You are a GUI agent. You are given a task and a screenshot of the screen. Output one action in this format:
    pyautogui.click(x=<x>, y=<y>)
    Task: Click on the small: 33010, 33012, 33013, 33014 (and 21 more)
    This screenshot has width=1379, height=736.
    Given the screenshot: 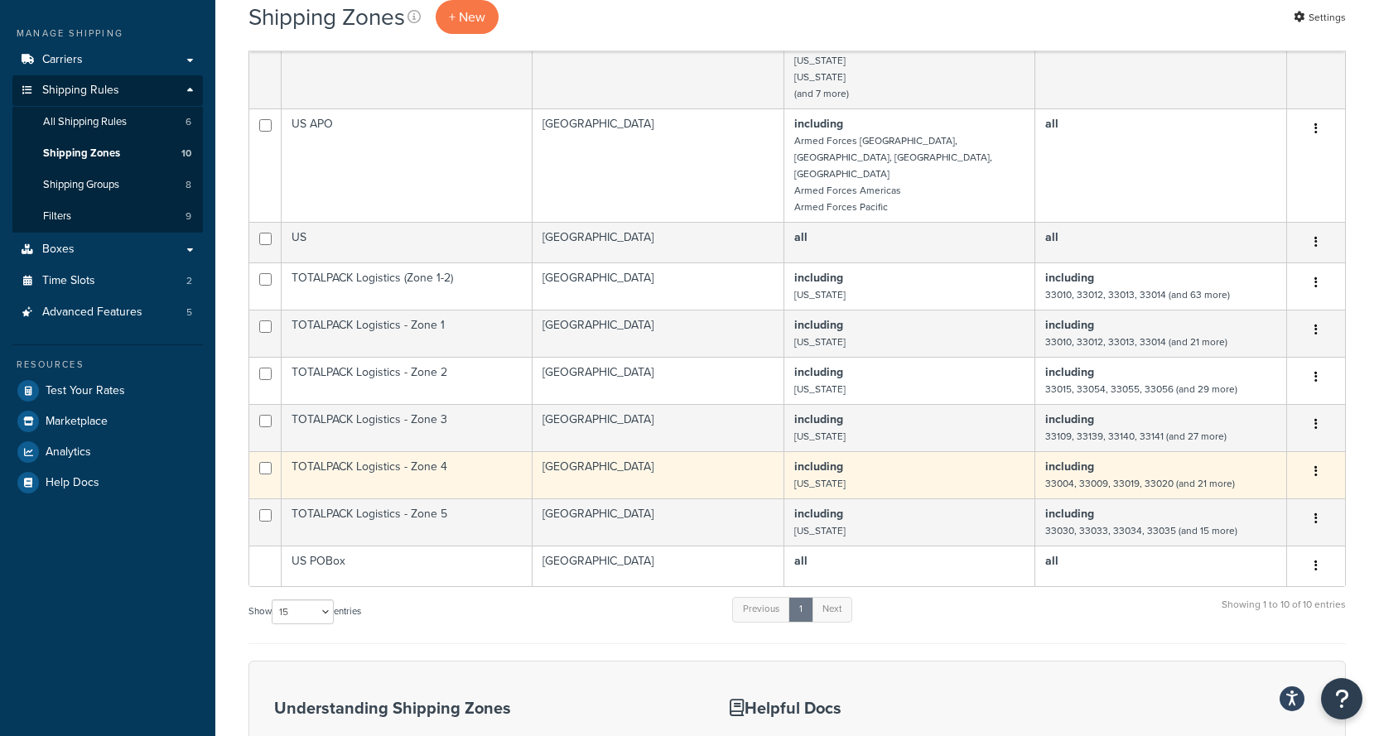 What is the action you would take?
    pyautogui.click(x=1137, y=342)
    